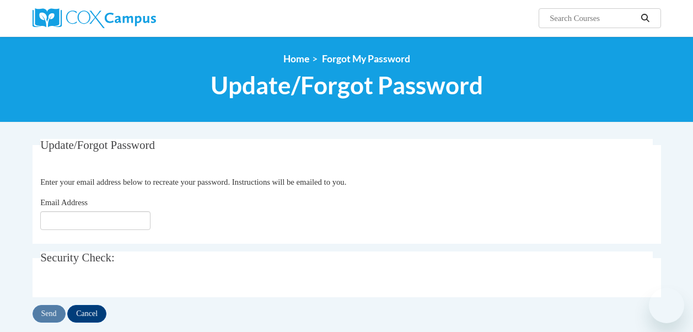 The image size is (693, 332). Describe the element at coordinates (593, 18) in the screenshot. I see `input: Search Courses` at that location.